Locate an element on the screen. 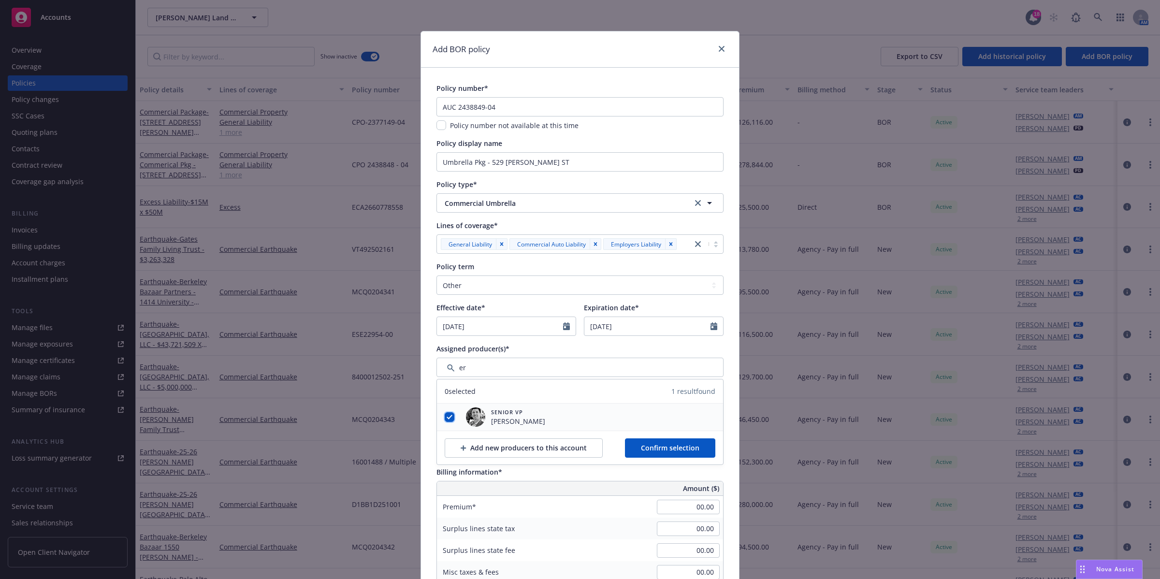 The height and width of the screenshot is (579, 1160). span: Misc taxes & fees is located at coordinates (471, 572).